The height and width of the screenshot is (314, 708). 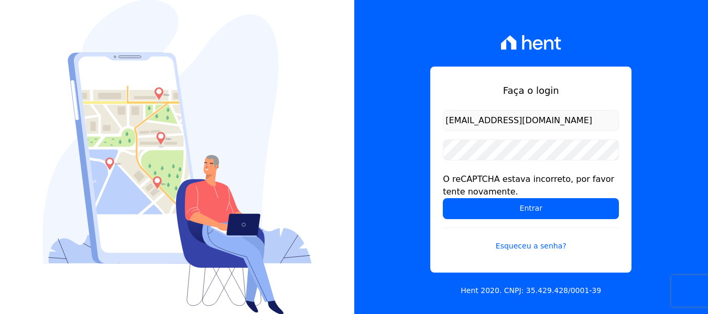 I want to click on input: Entrar, so click(x=531, y=209).